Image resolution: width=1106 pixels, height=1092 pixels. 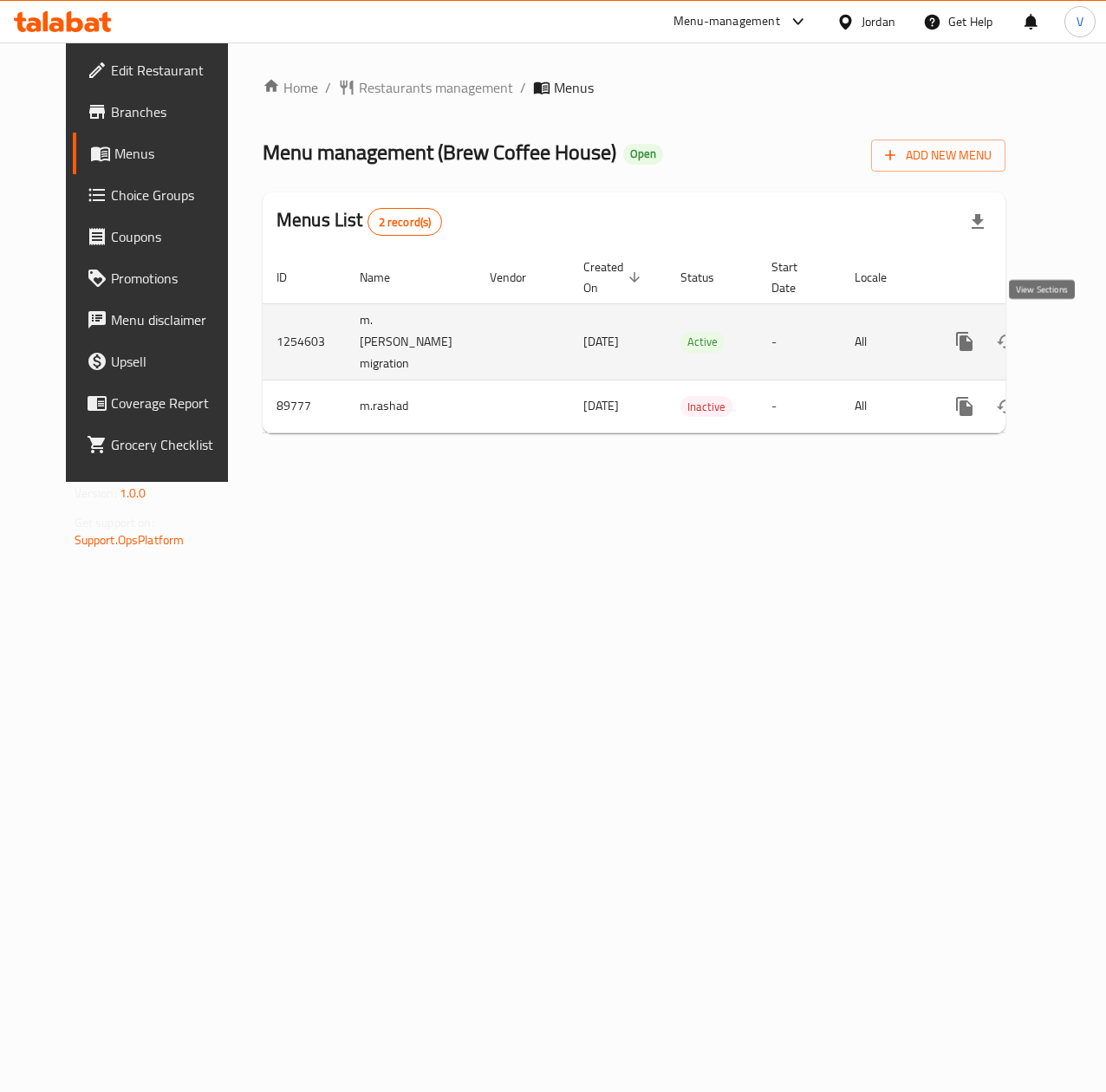 I want to click on td: m.rashad, so click(x=411, y=405).